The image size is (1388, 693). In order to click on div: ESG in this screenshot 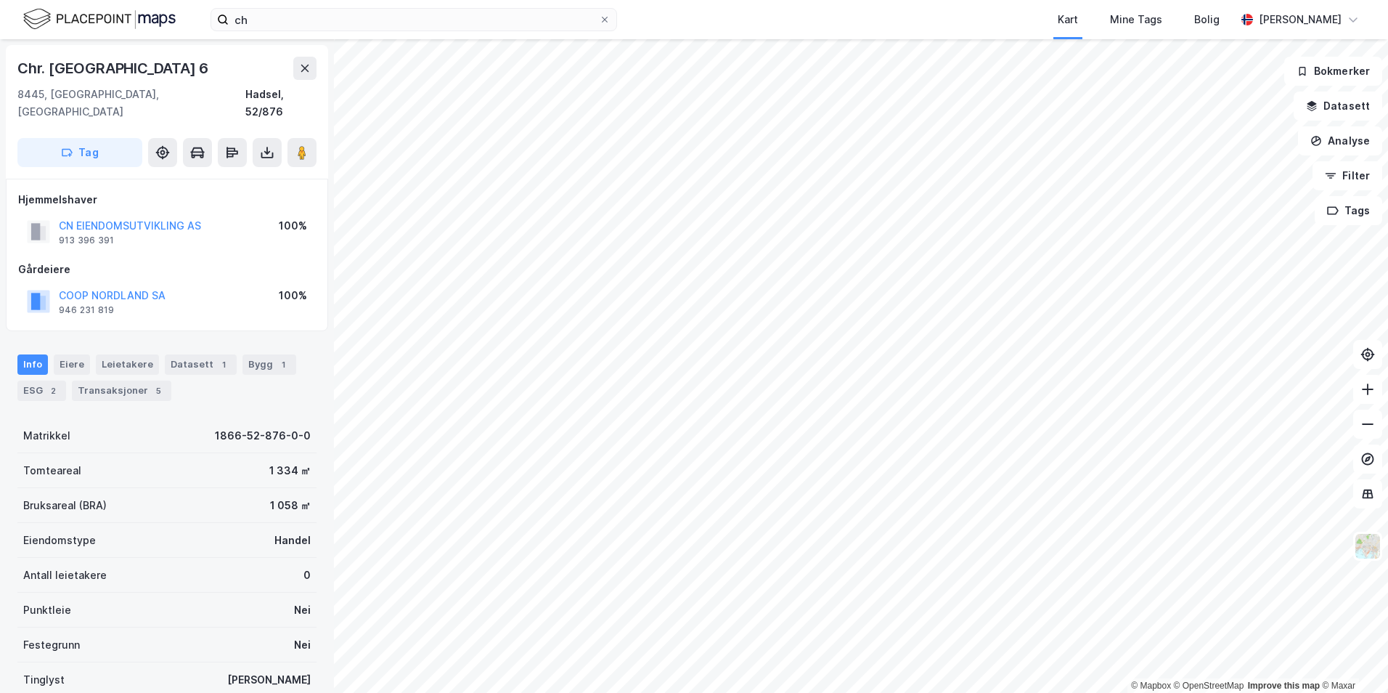, I will do `click(41, 391)`.